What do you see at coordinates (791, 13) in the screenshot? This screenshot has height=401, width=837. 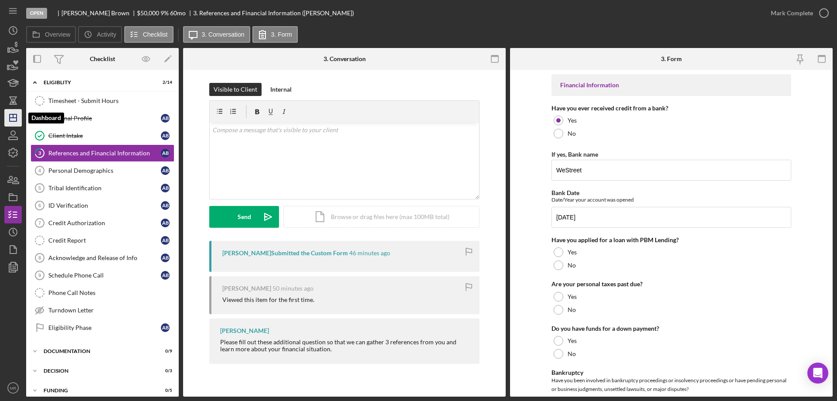 I see `div: Mark Complete` at bounding box center [791, 13].